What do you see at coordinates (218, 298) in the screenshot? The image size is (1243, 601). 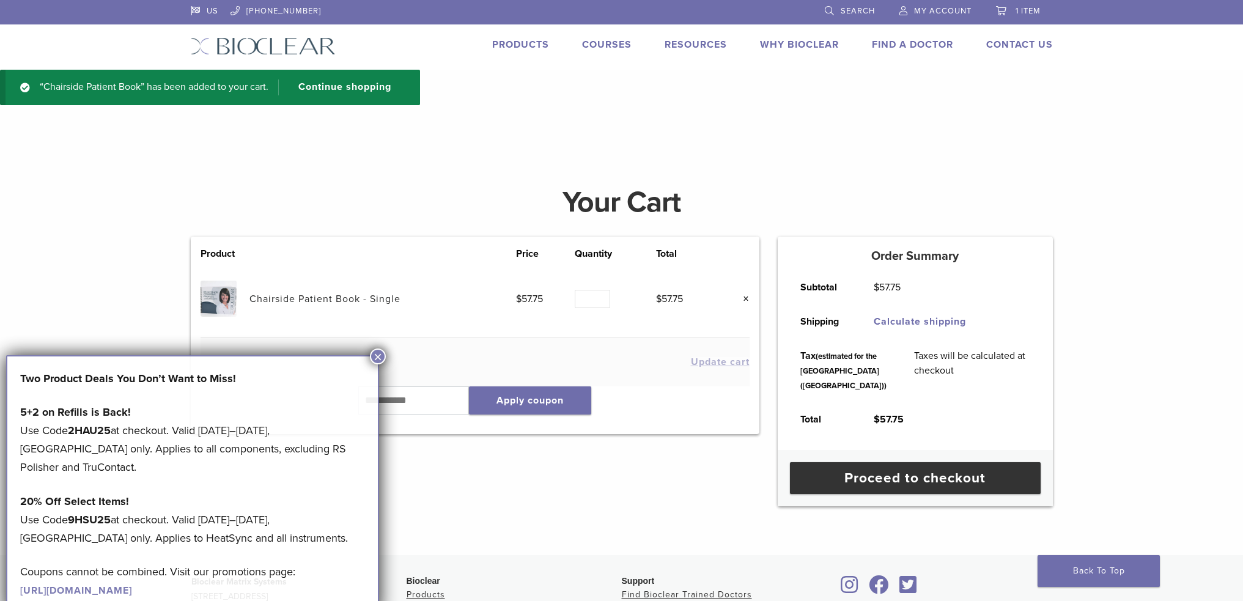 I see `img: Chairside Patient Book - Single` at bounding box center [218, 298].